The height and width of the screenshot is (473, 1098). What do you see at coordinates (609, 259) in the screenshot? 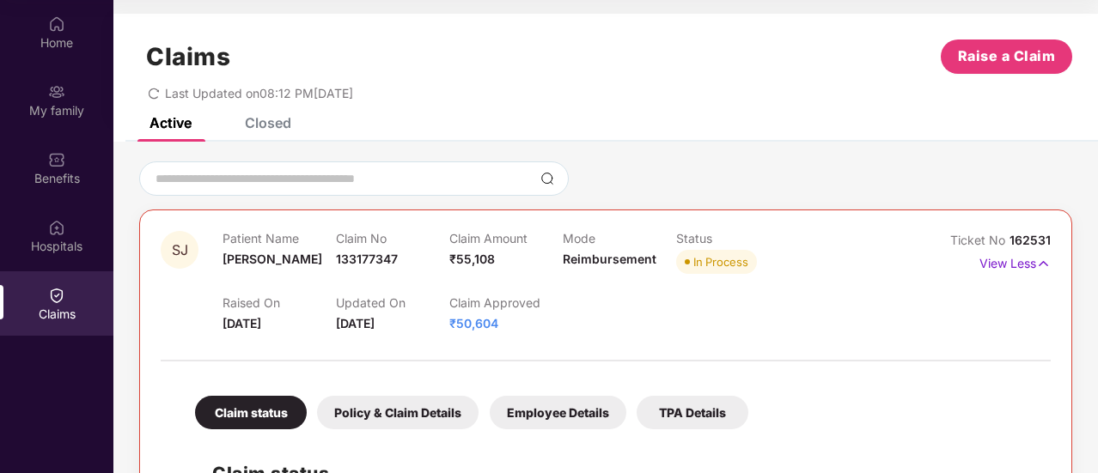
I see `span: Reimbursement` at bounding box center [609, 259].